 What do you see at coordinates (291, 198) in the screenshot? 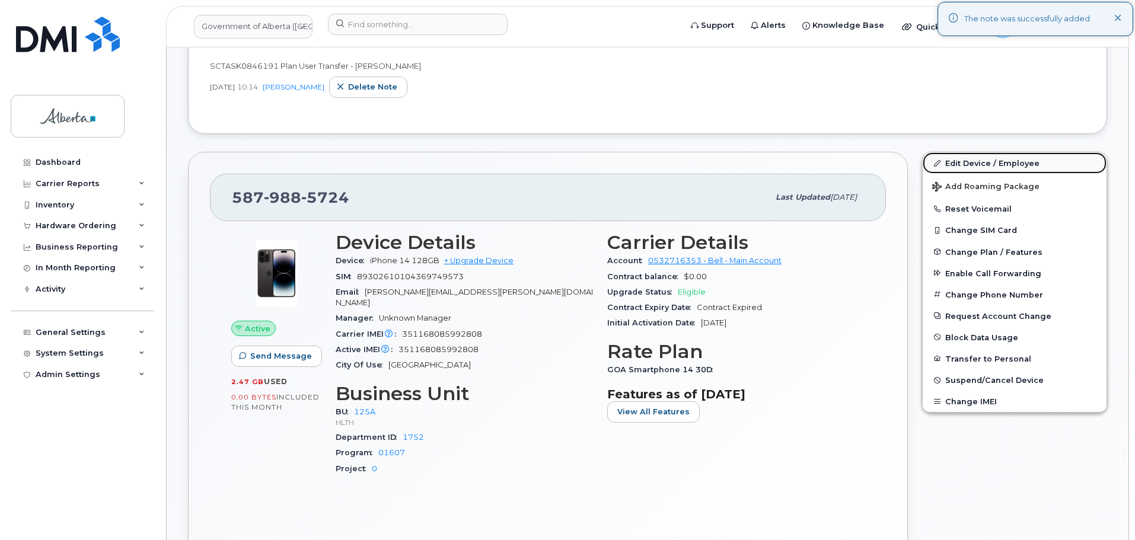
I see `span: 587` at bounding box center [291, 198].